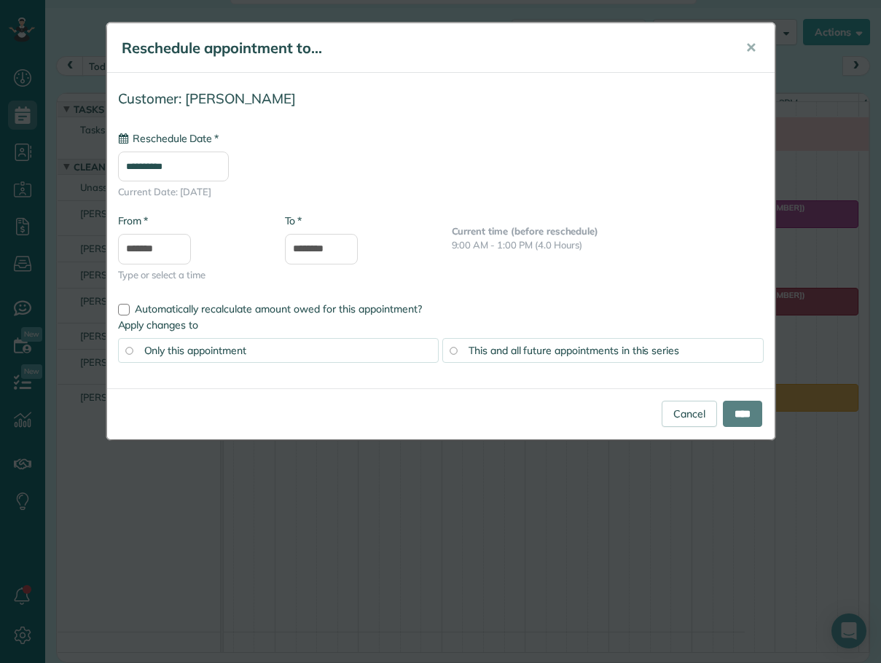 The image size is (881, 663). What do you see at coordinates (278, 309) in the screenshot?
I see `span: Automatically recalculate amount owed for this appointment?` at bounding box center [278, 309].